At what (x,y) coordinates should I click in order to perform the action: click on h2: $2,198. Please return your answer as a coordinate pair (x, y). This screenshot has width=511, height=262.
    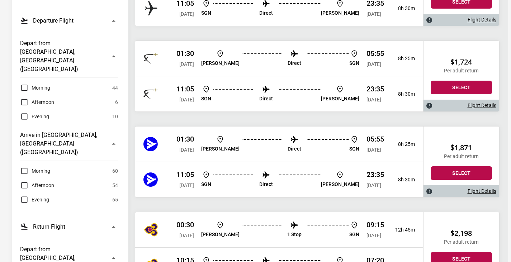
    Looking at the image, I should click on (461, 234).